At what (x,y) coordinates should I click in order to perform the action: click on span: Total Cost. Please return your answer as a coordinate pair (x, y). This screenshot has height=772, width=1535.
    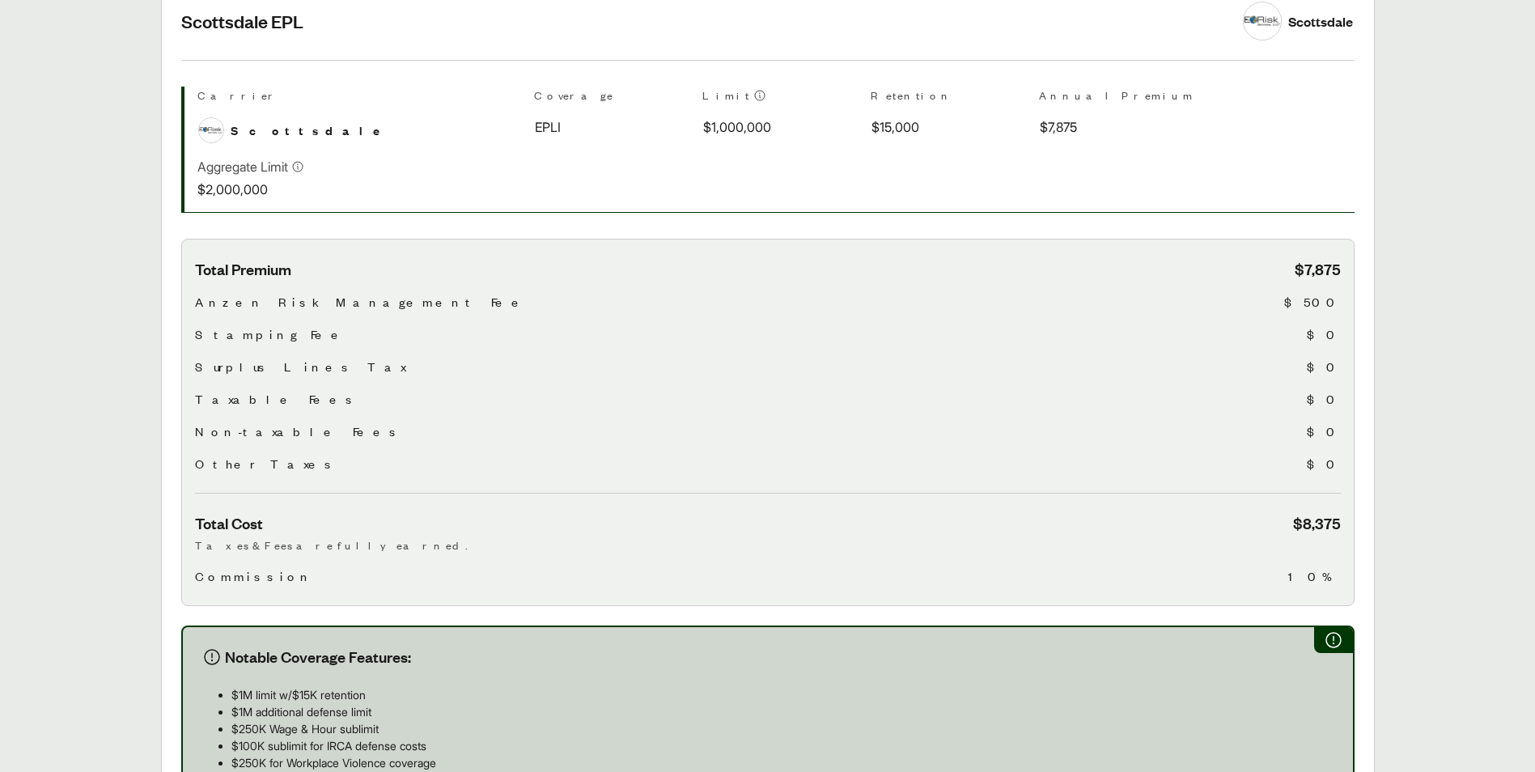
    Looking at the image, I should click on (229, 523).